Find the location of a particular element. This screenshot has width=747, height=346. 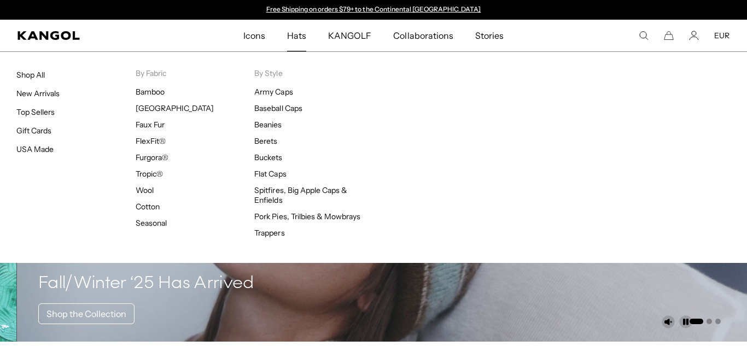

a: FlexFit® is located at coordinates (150, 141).